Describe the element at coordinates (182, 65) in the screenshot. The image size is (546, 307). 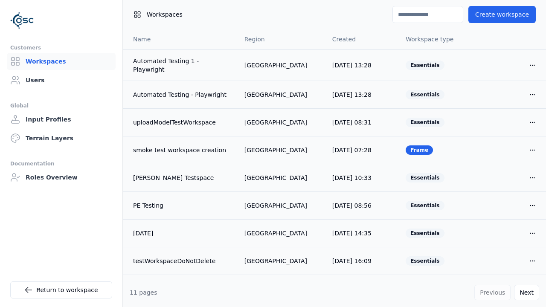
I see `a: Automated Testing 1 - Playwright` at that location.